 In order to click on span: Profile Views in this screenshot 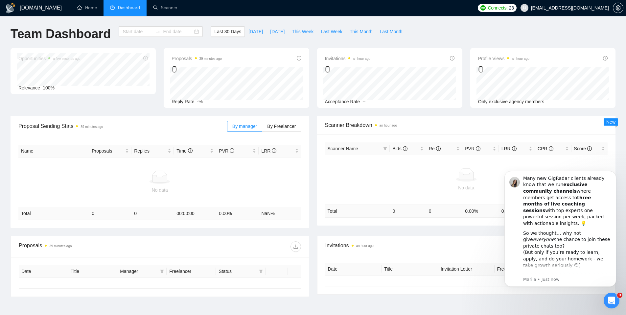, I will do `click(504, 59)`.